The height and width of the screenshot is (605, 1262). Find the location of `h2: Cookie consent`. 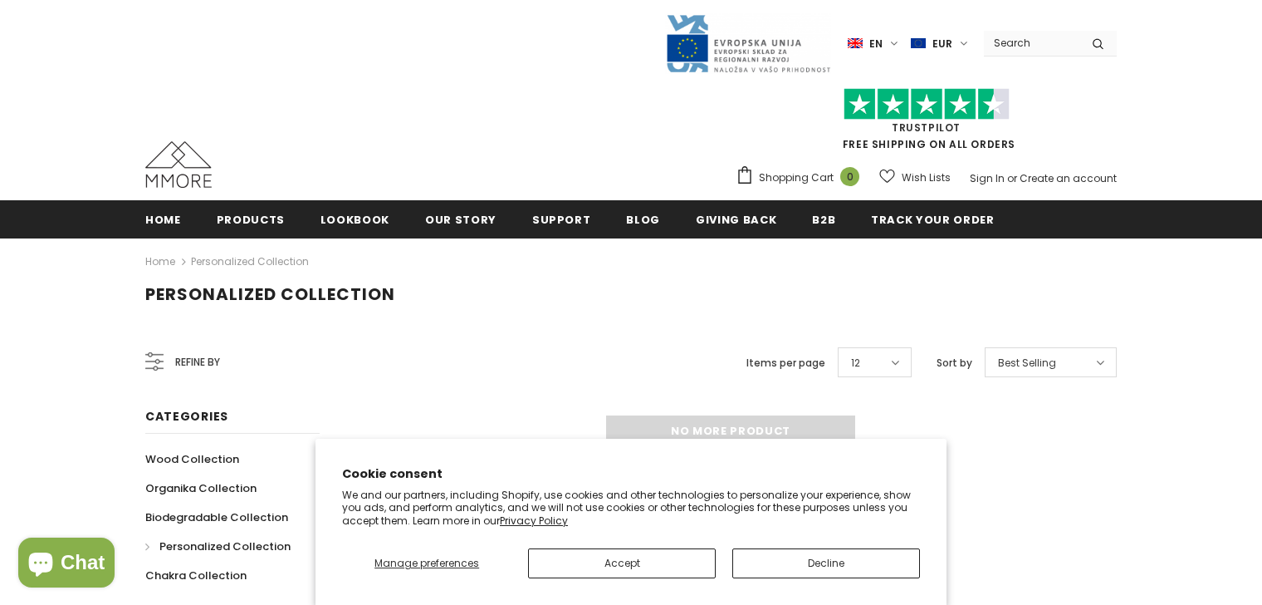

h2: Cookie consent is located at coordinates (631, 473).